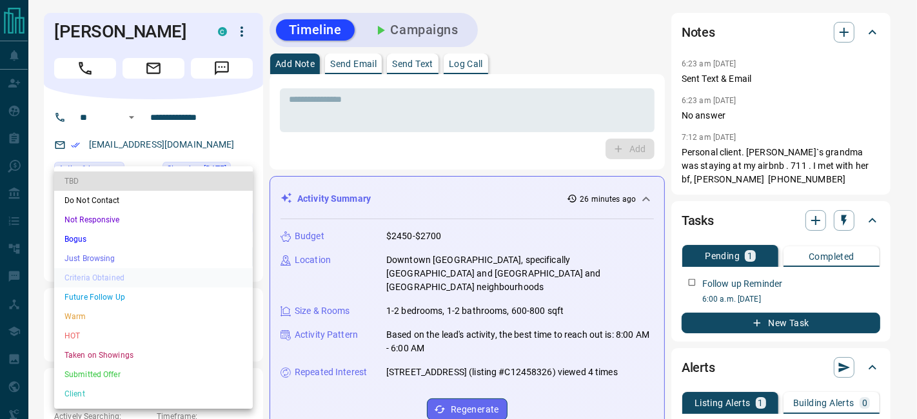  Describe the element at coordinates (154, 220) in the screenshot. I see `li: Not Responsive` at that location.